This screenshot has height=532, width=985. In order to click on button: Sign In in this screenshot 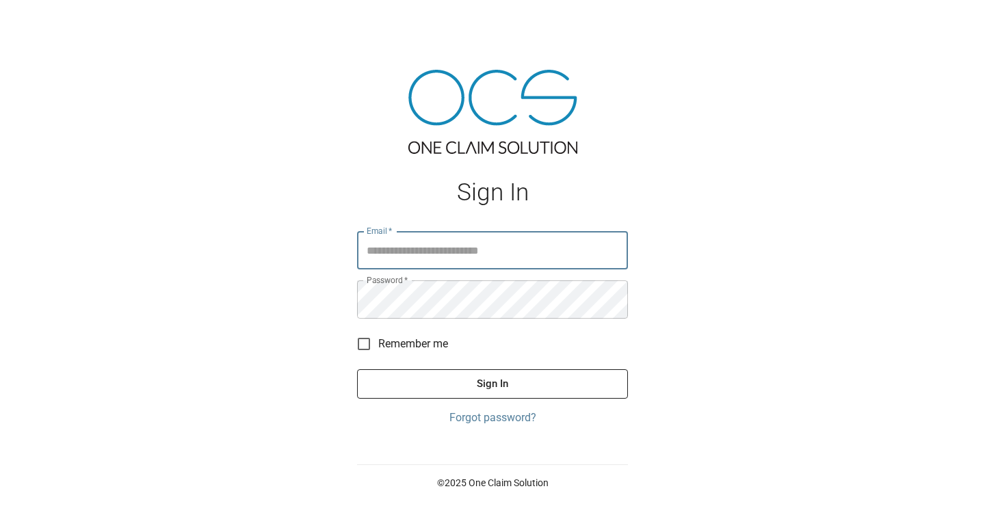, I will do `click(492, 384)`.